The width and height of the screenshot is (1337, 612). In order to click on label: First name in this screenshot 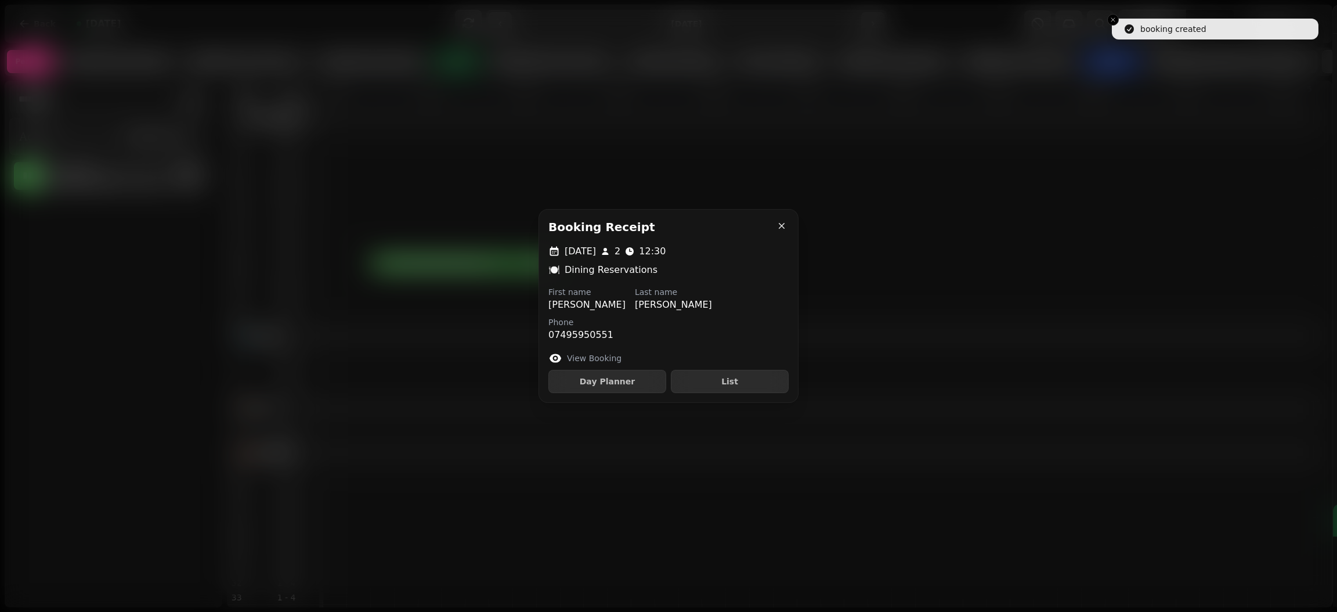, I will do `click(587, 292)`.